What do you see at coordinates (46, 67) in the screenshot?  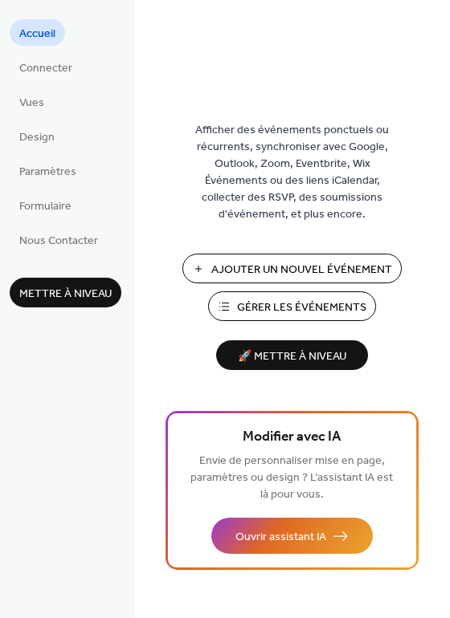 I see `a: Connecter` at bounding box center [46, 67].